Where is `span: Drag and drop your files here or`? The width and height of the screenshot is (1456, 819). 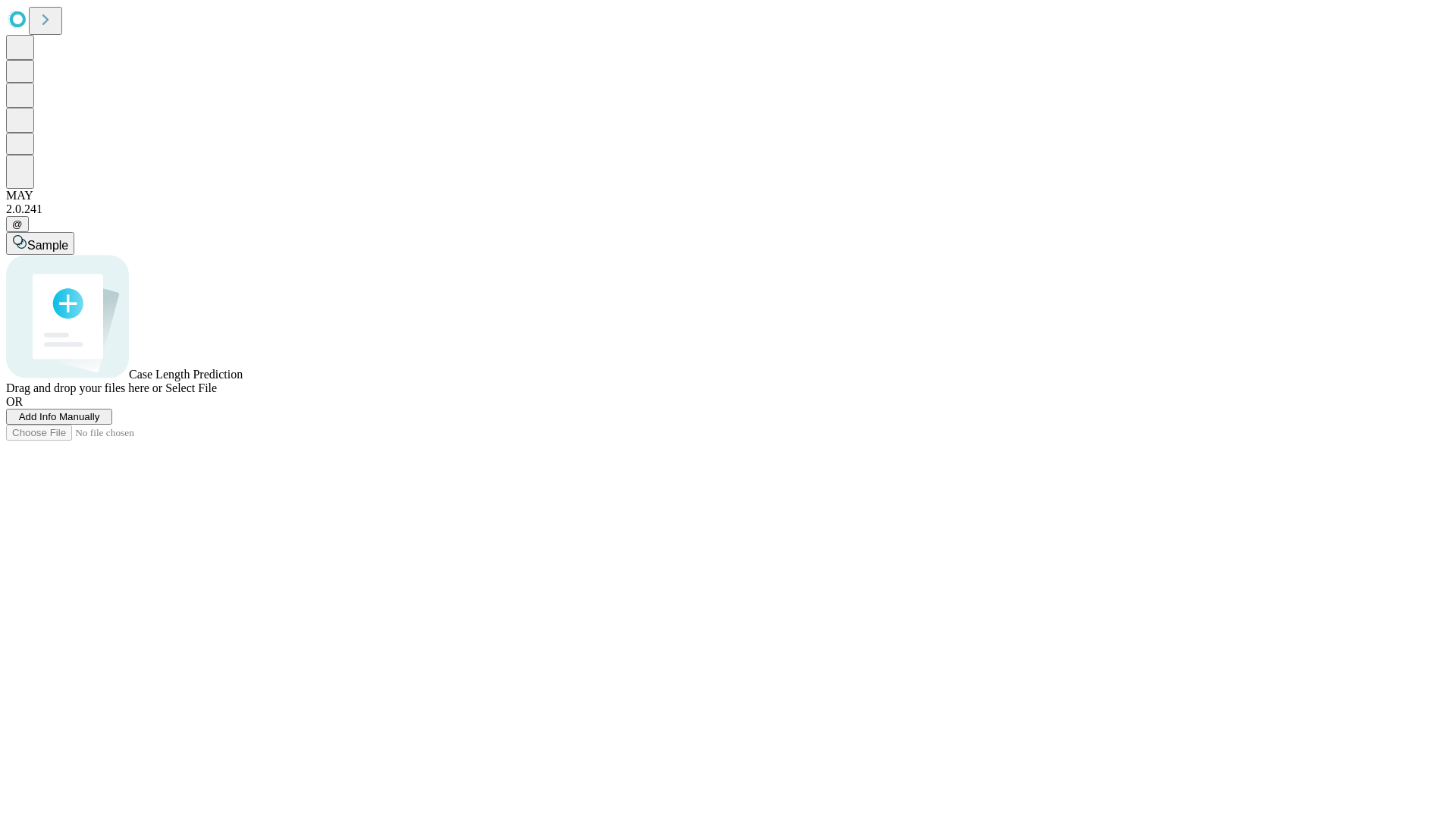
span: Drag and drop your files here or is located at coordinates (84, 387).